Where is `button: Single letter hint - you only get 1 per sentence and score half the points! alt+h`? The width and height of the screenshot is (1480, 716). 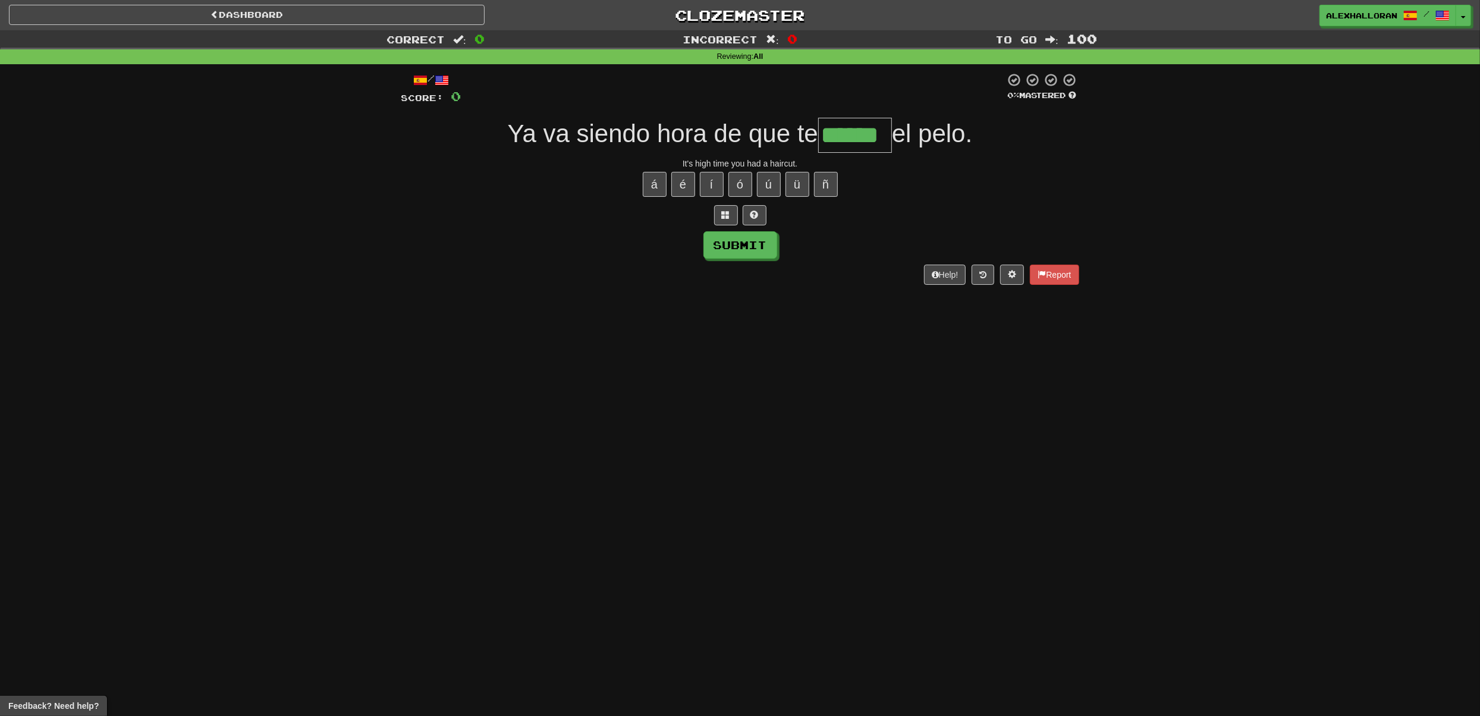 button: Single letter hint - you only get 1 per sentence and score half the points! alt+h is located at coordinates (754, 215).